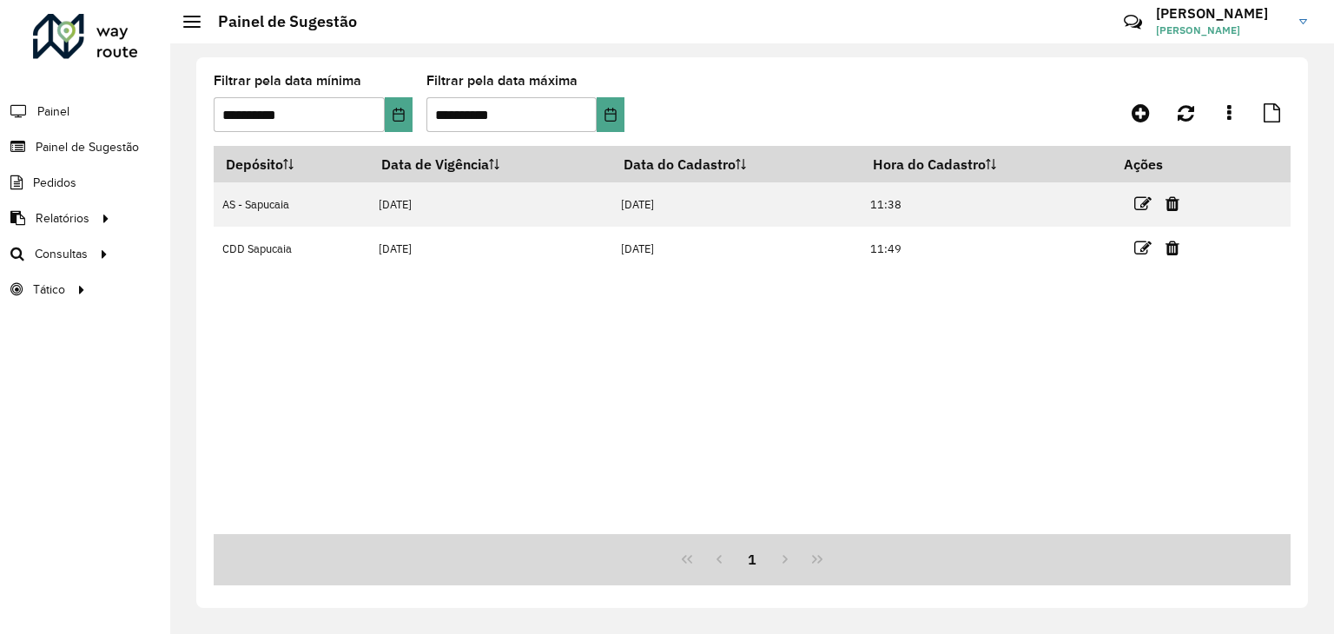  Describe the element at coordinates (292, 164) in the screenshot. I see `th: Depósito` at that location.